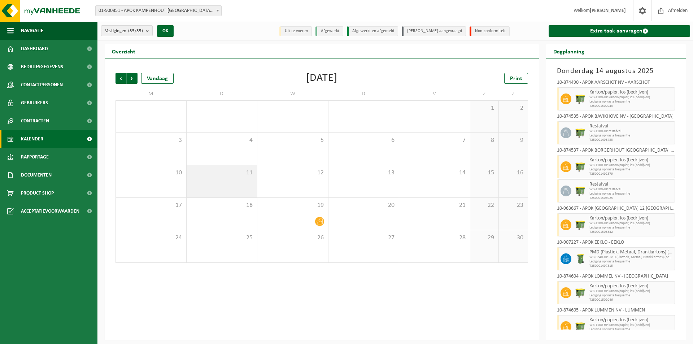 Image resolution: width=693 pixels, height=344 pixels. Describe the element at coordinates (364, 140) in the screenshot. I see `span: 6` at that location.